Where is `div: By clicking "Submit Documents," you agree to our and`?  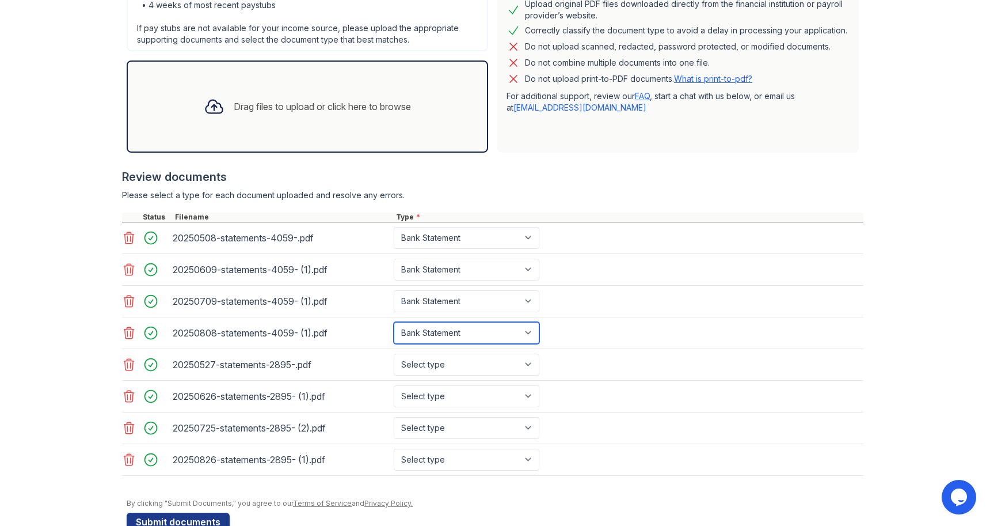
div: By clicking "Submit Documents," you agree to our and is located at coordinates (495, 503).